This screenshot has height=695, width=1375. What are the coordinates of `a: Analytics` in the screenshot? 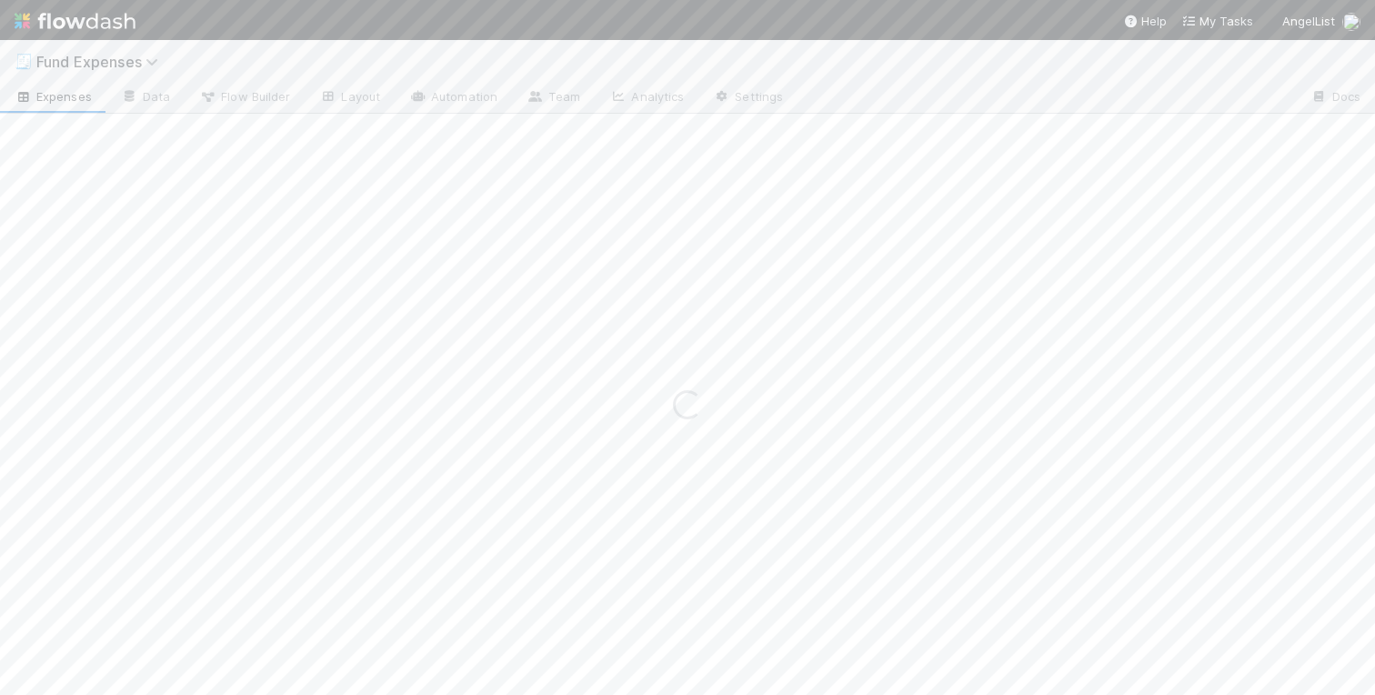 It's located at (647, 98).